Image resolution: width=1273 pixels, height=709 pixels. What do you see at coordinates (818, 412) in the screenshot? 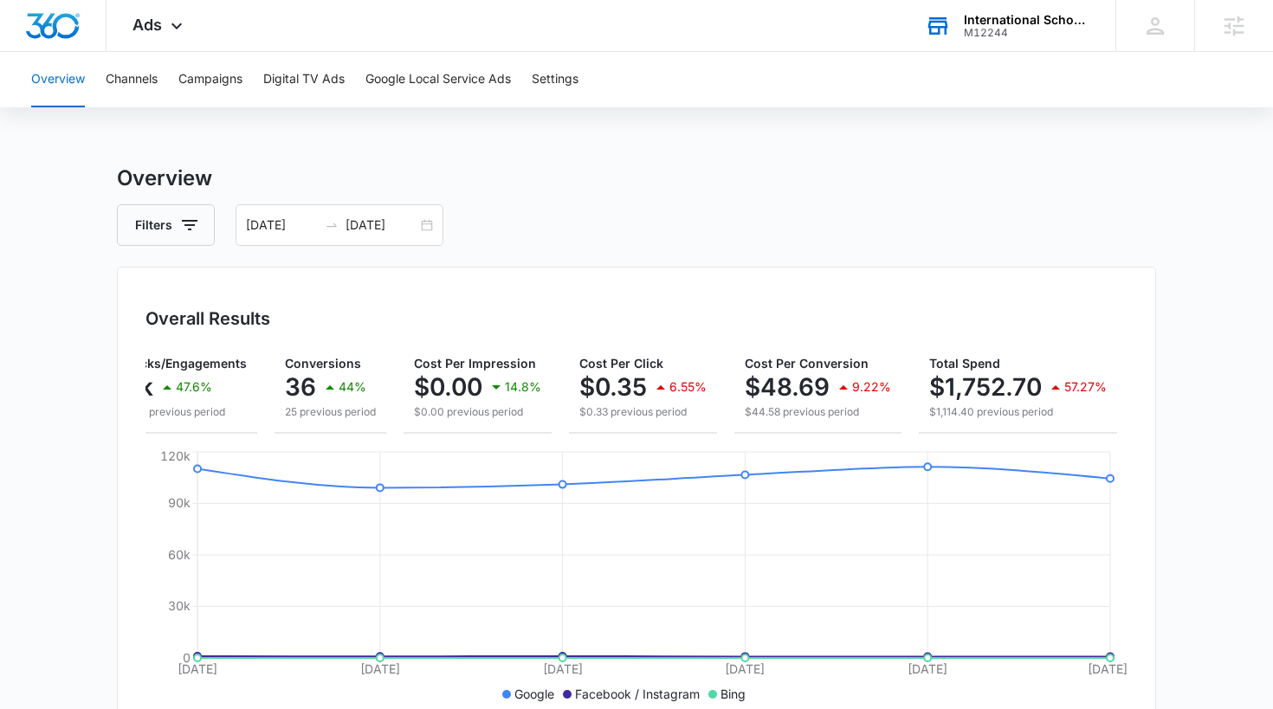
I see `p: $44.58 previous period` at bounding box center [818, 412].